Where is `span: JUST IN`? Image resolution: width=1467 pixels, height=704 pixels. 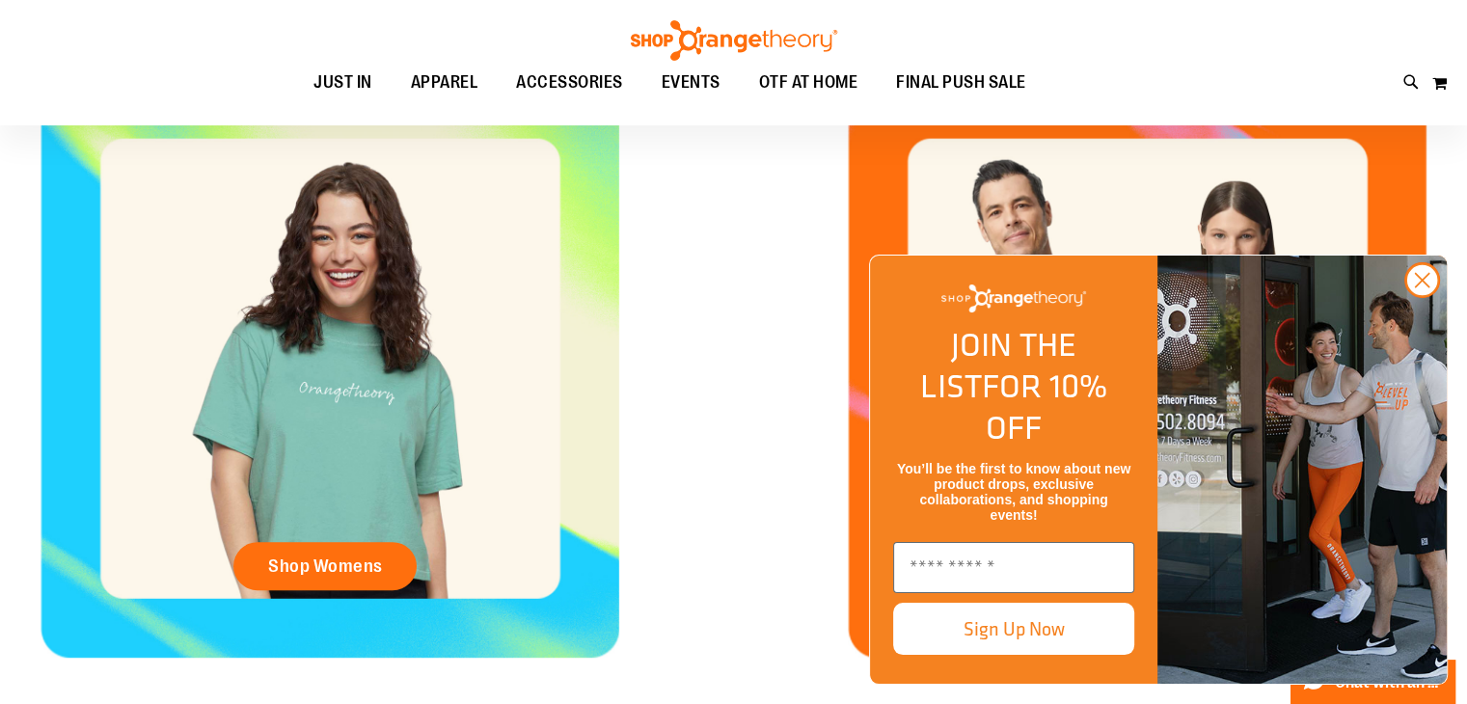
span: JUST IN is located at coordinates (342, 82).